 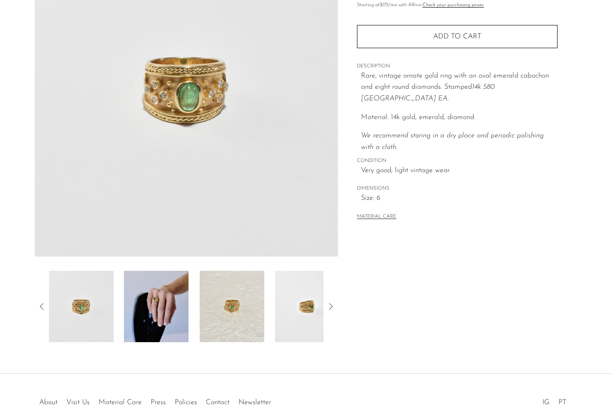 What do you see at coordinates (457, 5) in the screenshot?
I see `p: Starting at /mo with Affirm.` at bounding box center [457, 5].